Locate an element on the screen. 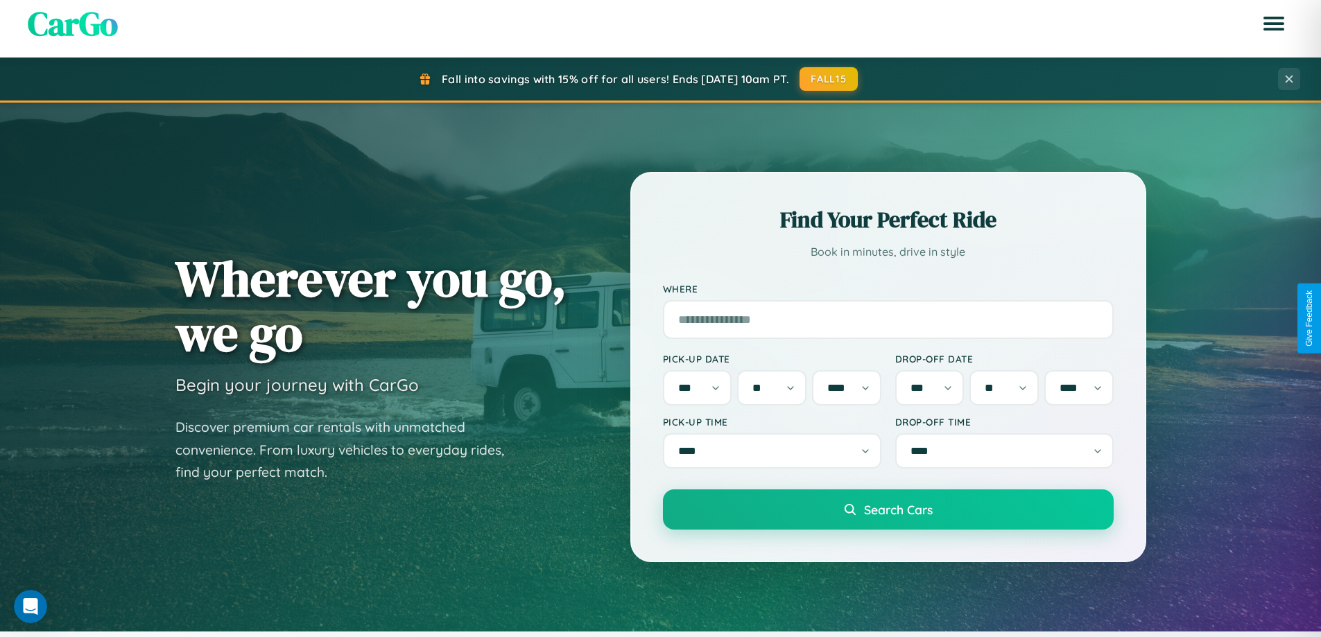 Image resolution: width=1321 pixels, height=637 pixels. button: Open menu is located at coordinates (1273, 24).